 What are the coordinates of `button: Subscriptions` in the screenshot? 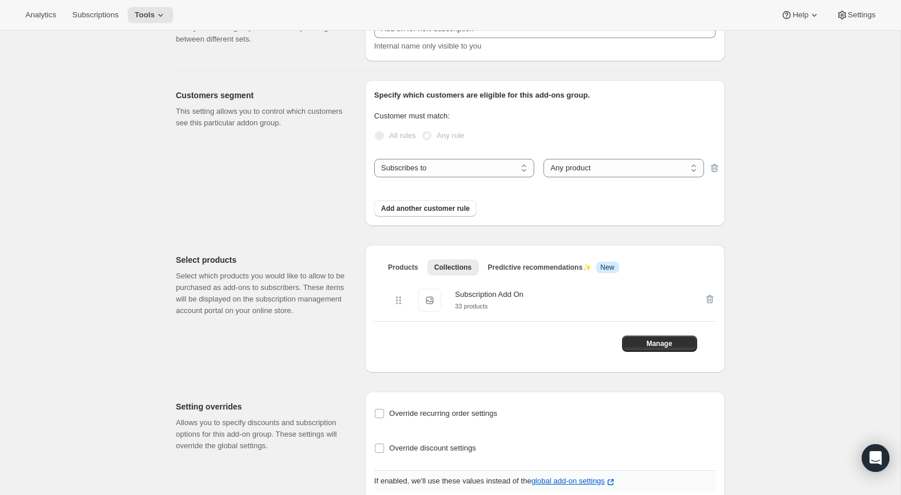 It's located at (95, 15).